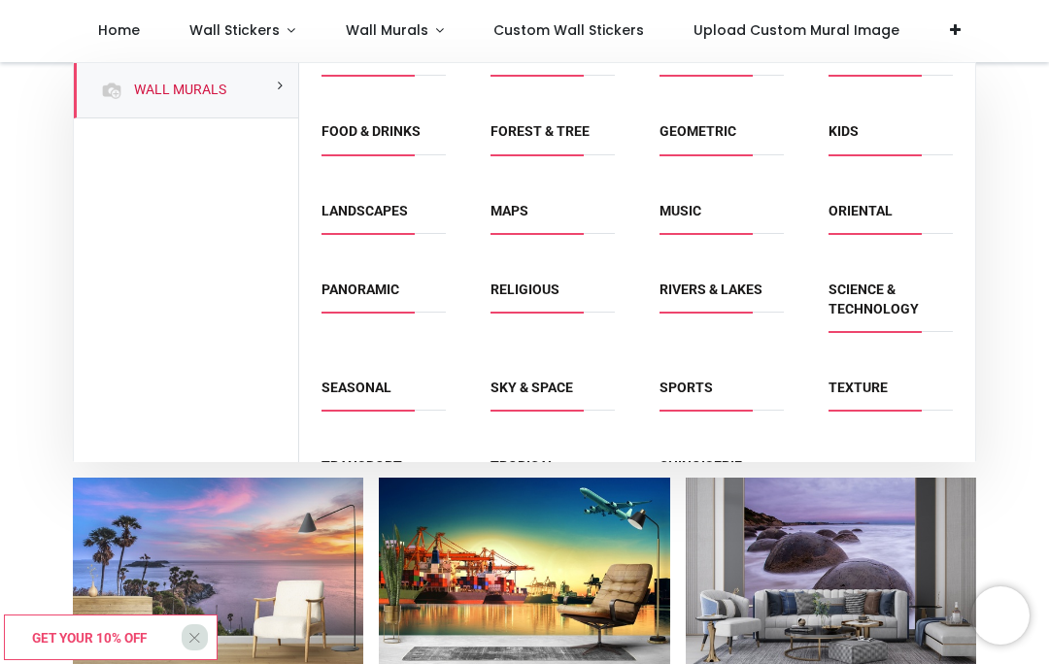 The image size is (1049, 664). Describe the element at coordinates (553, 473) in the screenshot. I see `span: Tropical` at that location.